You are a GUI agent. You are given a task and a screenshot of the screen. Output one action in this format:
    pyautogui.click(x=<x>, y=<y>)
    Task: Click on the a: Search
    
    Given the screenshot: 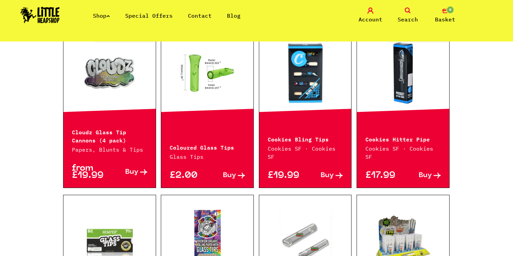 What is the action you would take?
    pyautogui.click(x=408, y=15)
    